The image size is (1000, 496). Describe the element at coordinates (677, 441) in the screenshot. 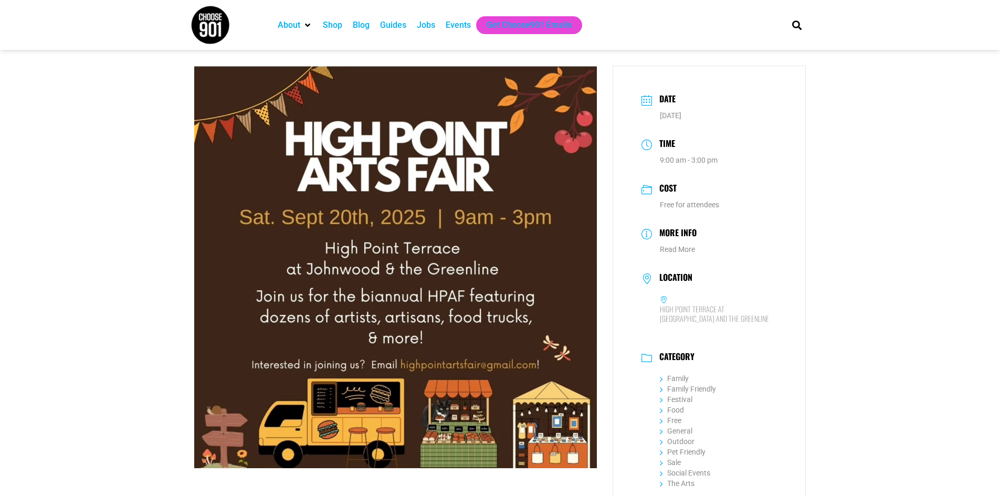

I see `a: Outdoor` at that location.